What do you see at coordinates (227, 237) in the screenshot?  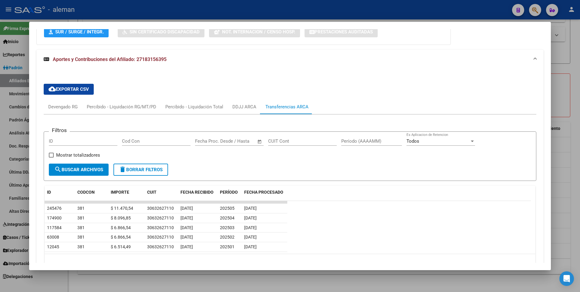 I see `span: 202502` at bounding box center [227, 237].